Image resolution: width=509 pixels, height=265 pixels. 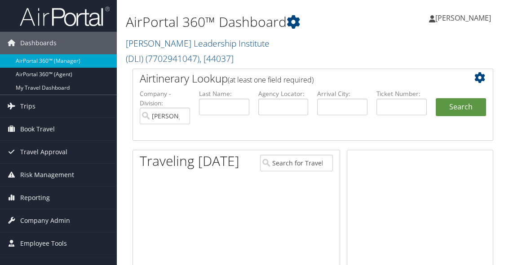 What do you see at coordinates (283, 94) in the screenshot?
I see `label: Agency Locator:` at bounding box center [283, 94].